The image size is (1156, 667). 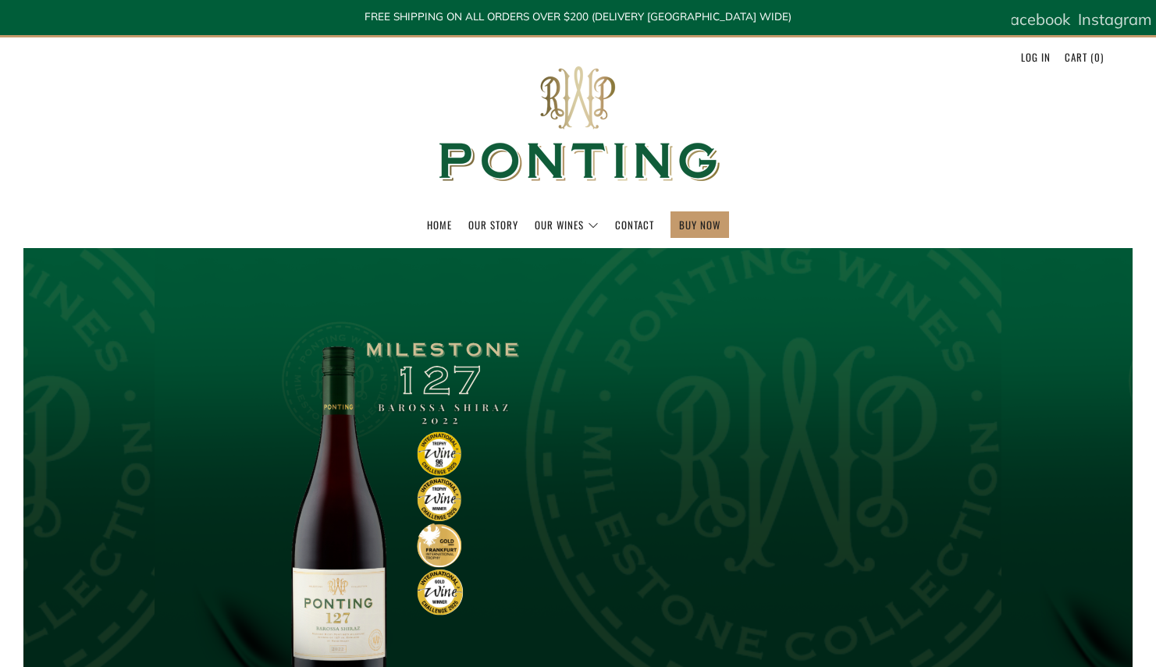 What do you see at coordinates (567, 225) in the screenshot?
I see `a: Our Wines` at bounding box center [567, 225].